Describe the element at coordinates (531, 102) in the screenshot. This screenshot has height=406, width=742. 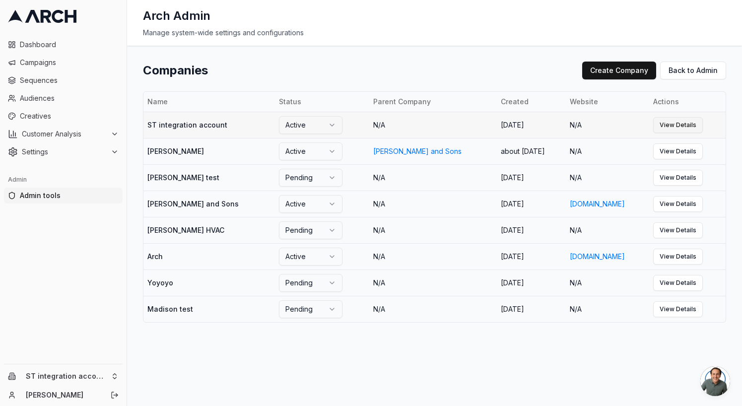
I see `th: Created` at that location.